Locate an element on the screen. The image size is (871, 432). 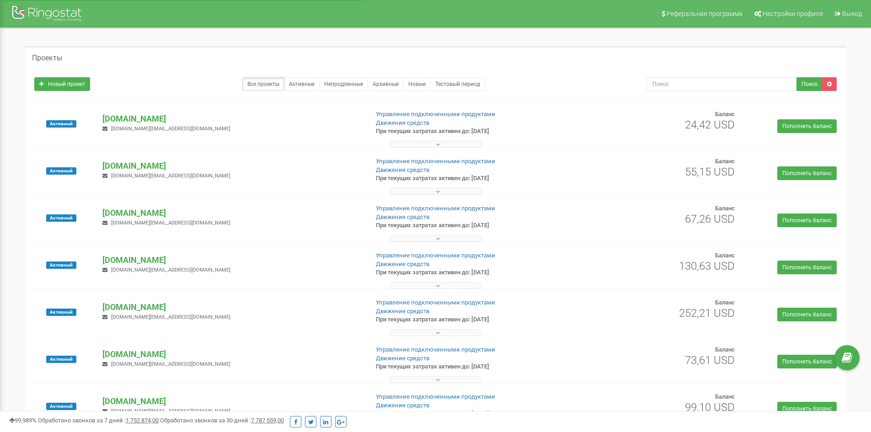
span: Обработано звонков за 7 дней : is located at coordinates (98, 420).